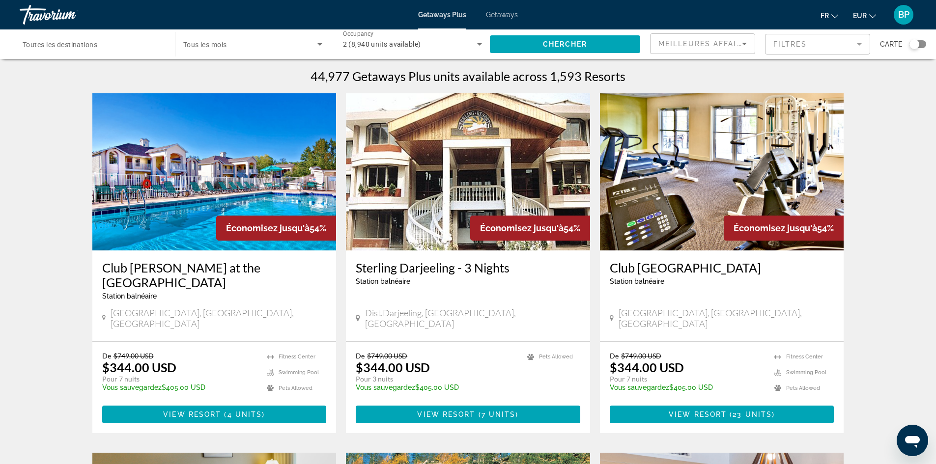 The width and height of the screenshot is (936, 464). Describe the element at coordinates (891, 44) in the screenshot. I see `span: Carte` at that location.